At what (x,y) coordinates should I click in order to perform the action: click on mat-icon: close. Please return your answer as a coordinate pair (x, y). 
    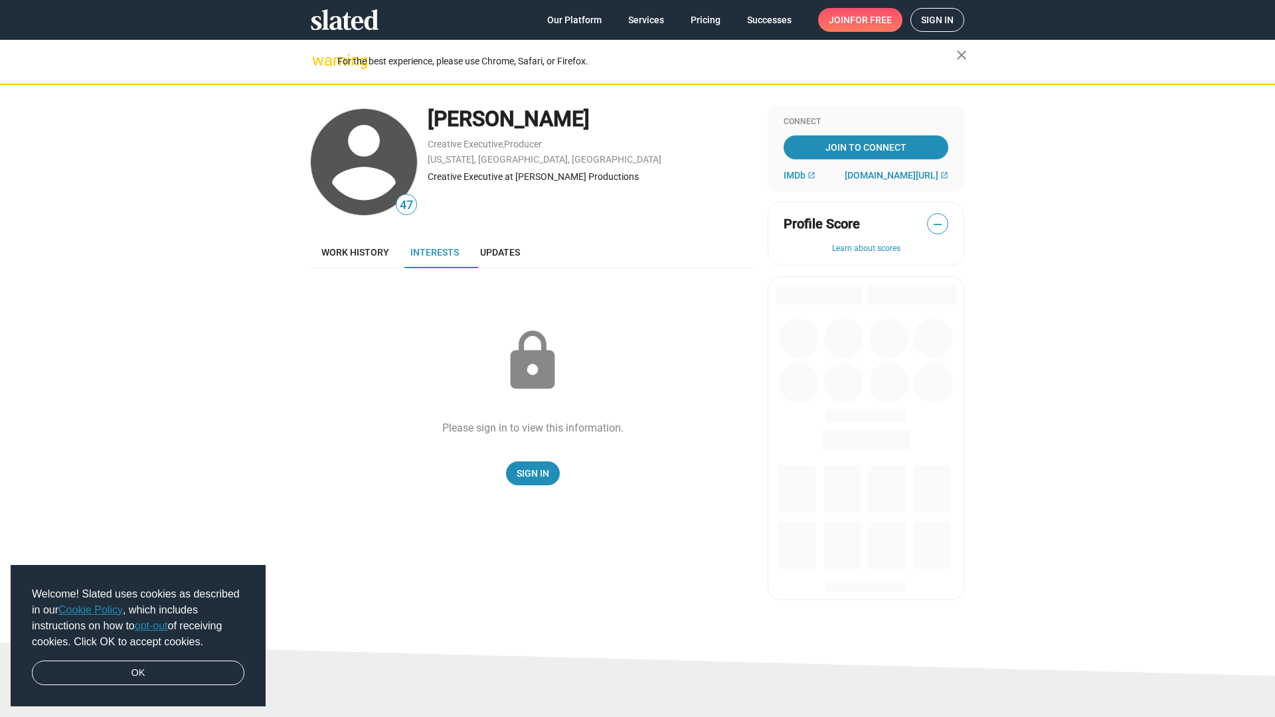
    Looking at the image, I should click on (961, 55).